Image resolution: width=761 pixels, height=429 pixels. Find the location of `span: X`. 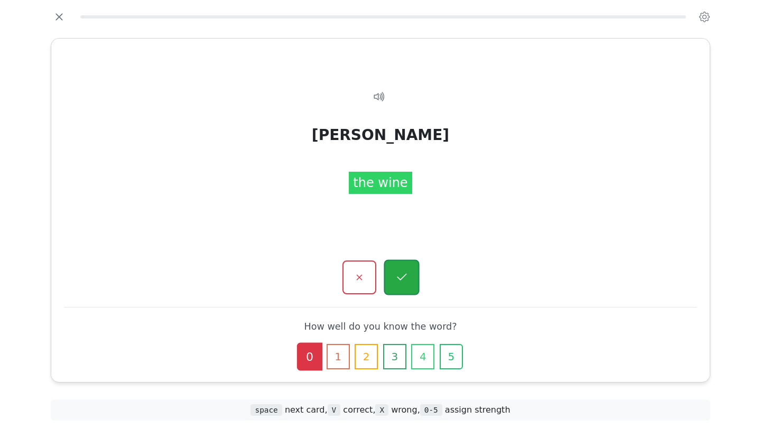

span: X is located at coordinates (381, 410).